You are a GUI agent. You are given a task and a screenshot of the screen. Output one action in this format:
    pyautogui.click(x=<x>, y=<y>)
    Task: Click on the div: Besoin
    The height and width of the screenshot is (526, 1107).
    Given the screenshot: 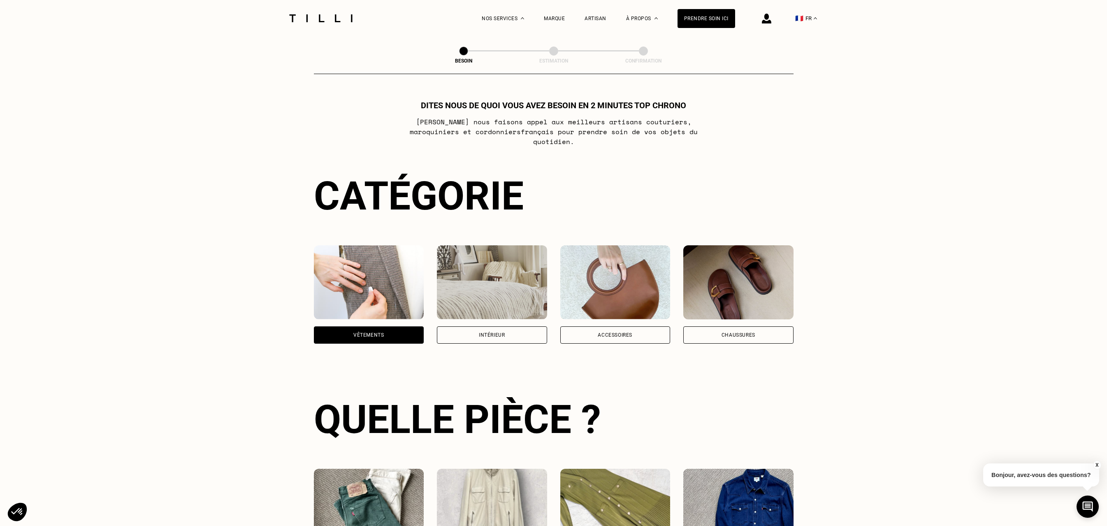 What is the action you would take?
    pyautogui.click(x=464, y=61)
    